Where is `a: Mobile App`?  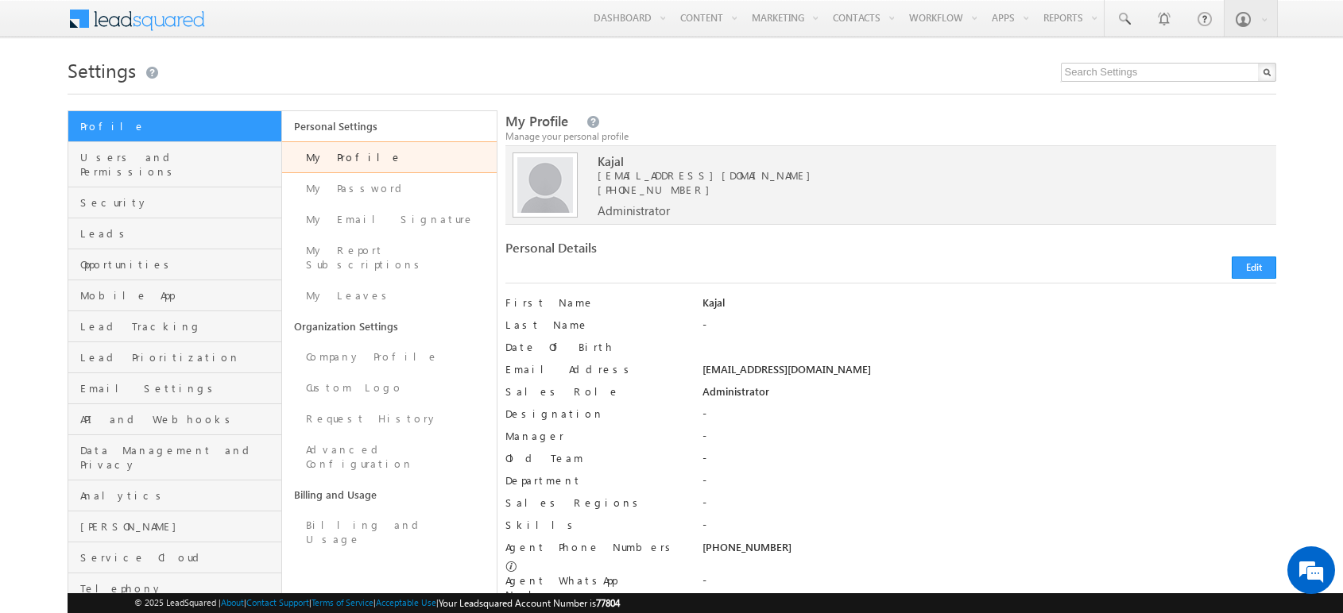 a: Mobile App is located at coordinates (175, 296).